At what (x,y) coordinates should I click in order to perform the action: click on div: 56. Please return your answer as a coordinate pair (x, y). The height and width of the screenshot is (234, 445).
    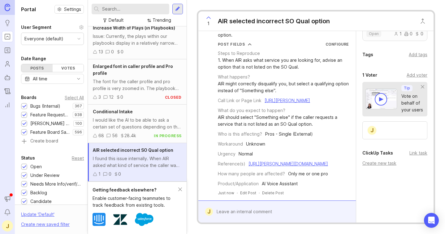
    Looking at the image, I should click on (115, 135).